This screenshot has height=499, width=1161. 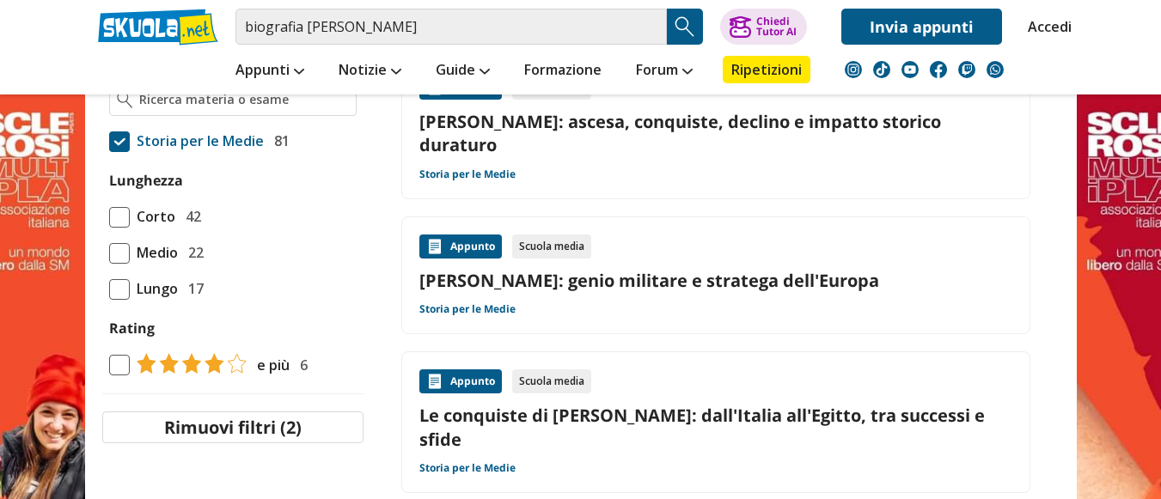 I want to click on a: Forum, so click(x=664, y=71).